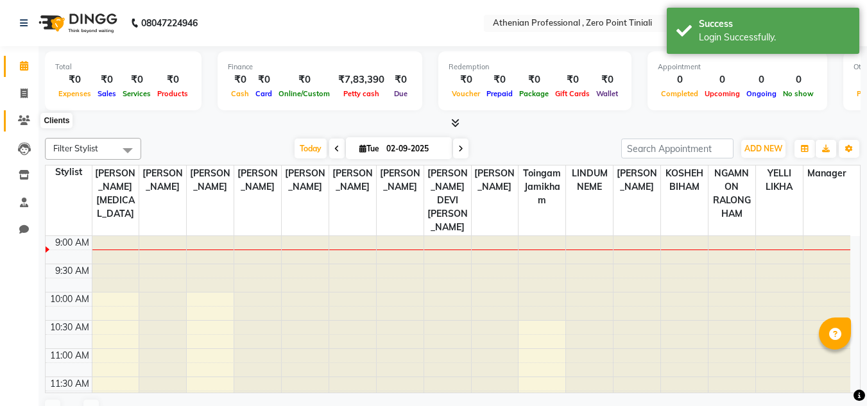 This screenshot has width=867, height=406. What do you see at coordinates (534, 94) in the screenshot?
I see `span: Package` at bounding box center [534, 94].